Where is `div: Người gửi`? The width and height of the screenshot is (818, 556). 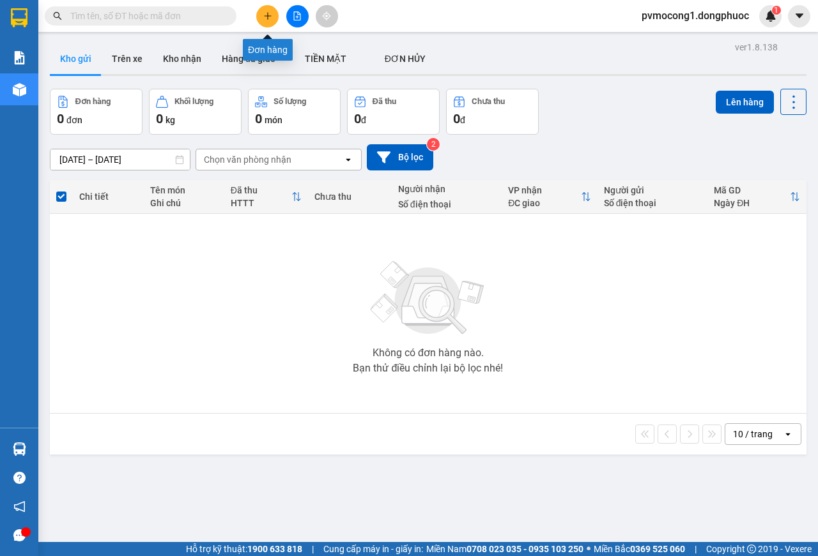 div: Người gửi is located at coordinates (652, 190).